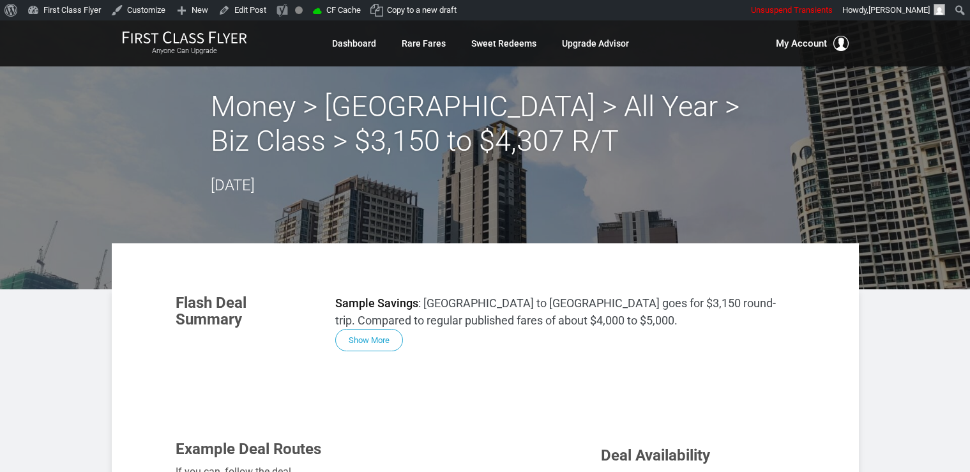 The height and width of the screenshot is (472, 970). Describe the element at coordinates (377, 303) in the screenshot. I see `strong: Sample Savings` at that location.